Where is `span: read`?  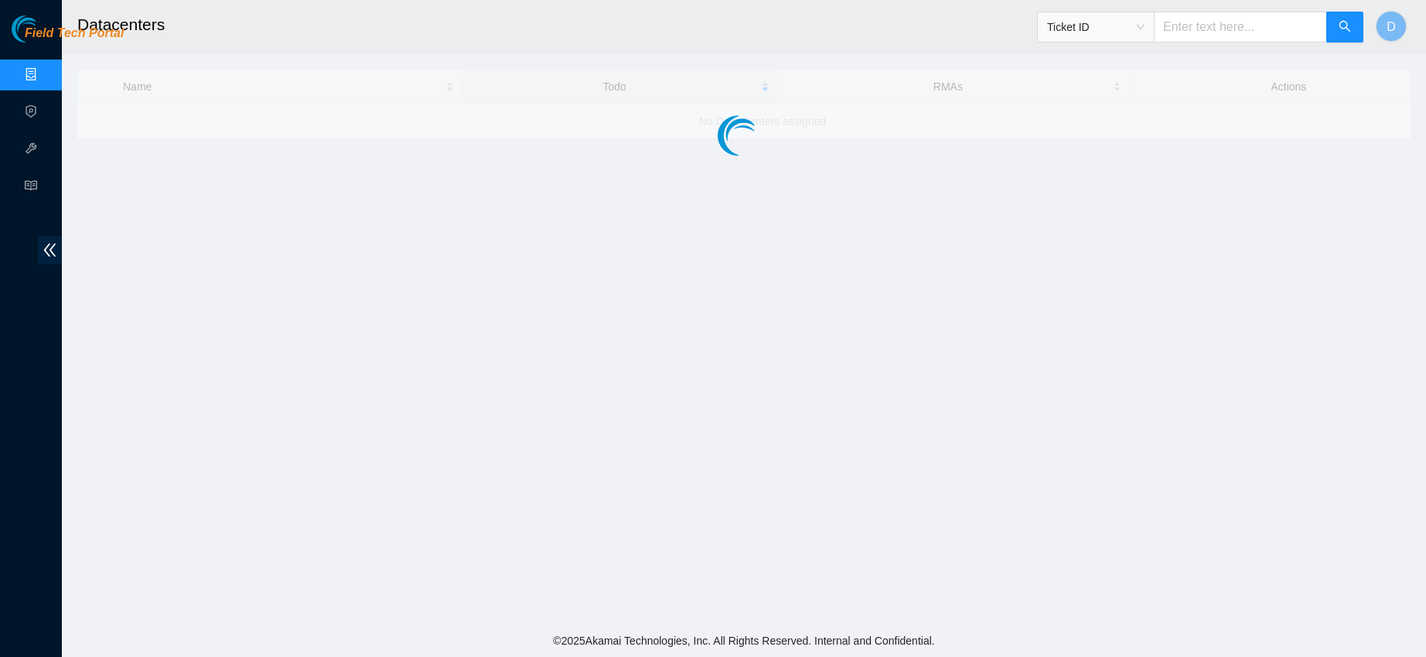 span: read is located at coordinates (31, 188).